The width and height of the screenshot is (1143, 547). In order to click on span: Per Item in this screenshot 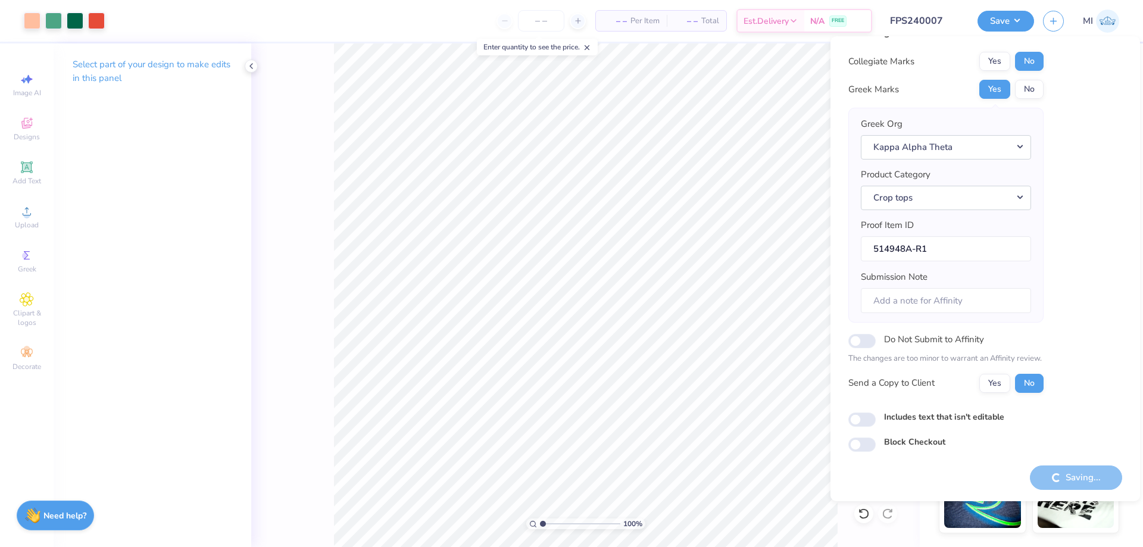, I will do `click(645, 21)`.